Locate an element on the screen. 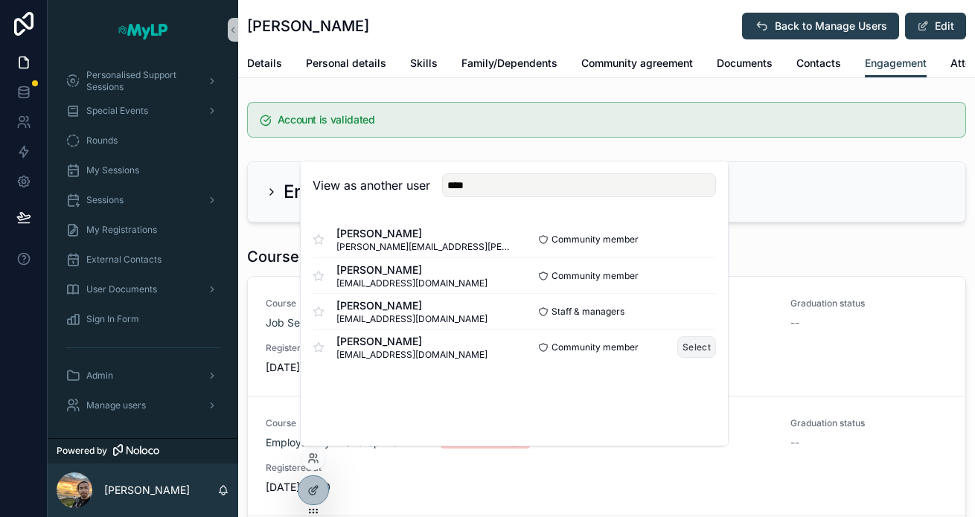 Image resolution: width=975 pixels, height=517 pixels. span: Sessions is located at coordinates (105, 200).